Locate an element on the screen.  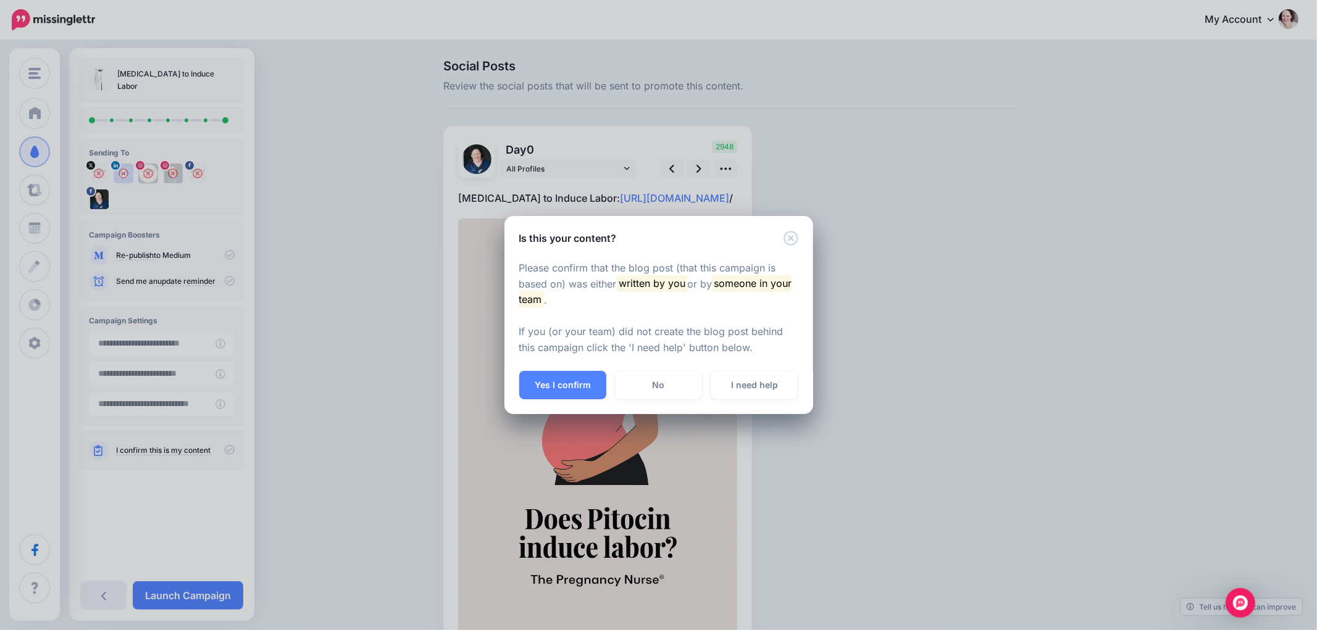
button: Close is located at coordinates (791, 238).